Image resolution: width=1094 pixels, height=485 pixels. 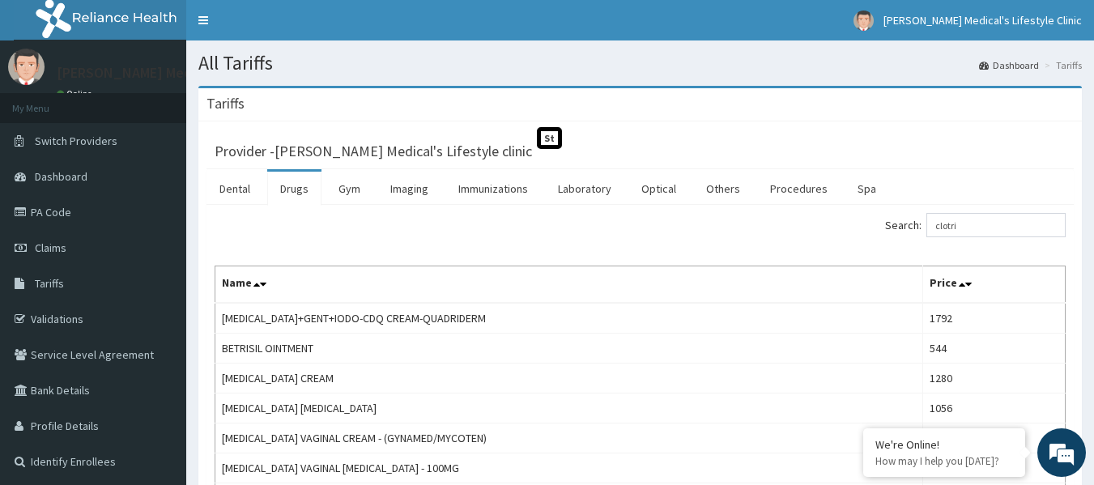 What do you see at coordinates (294, 189) in the screenshot?
I see `a: Drugs` at bounding box center [294, 189].